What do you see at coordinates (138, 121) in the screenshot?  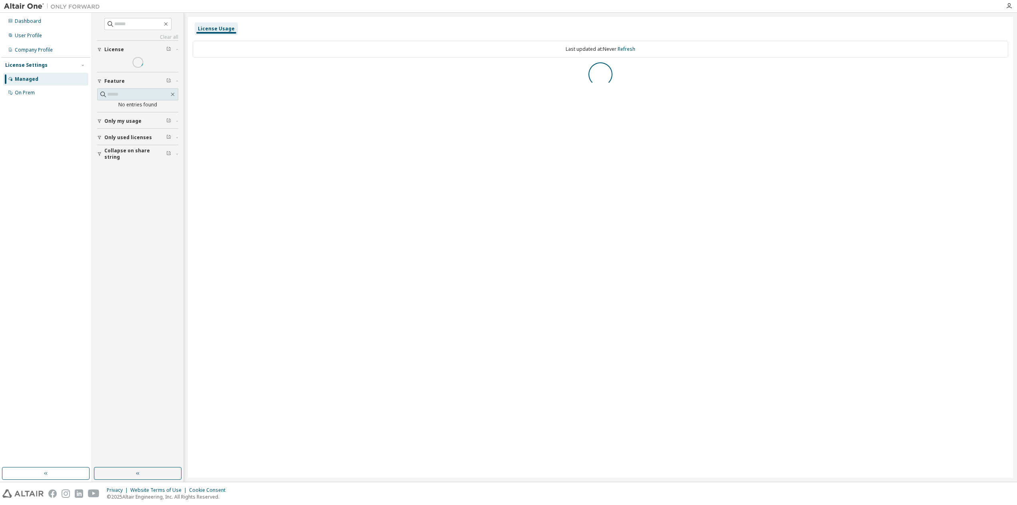 I see `button: Only my usage` at bounding box center [138, 121].